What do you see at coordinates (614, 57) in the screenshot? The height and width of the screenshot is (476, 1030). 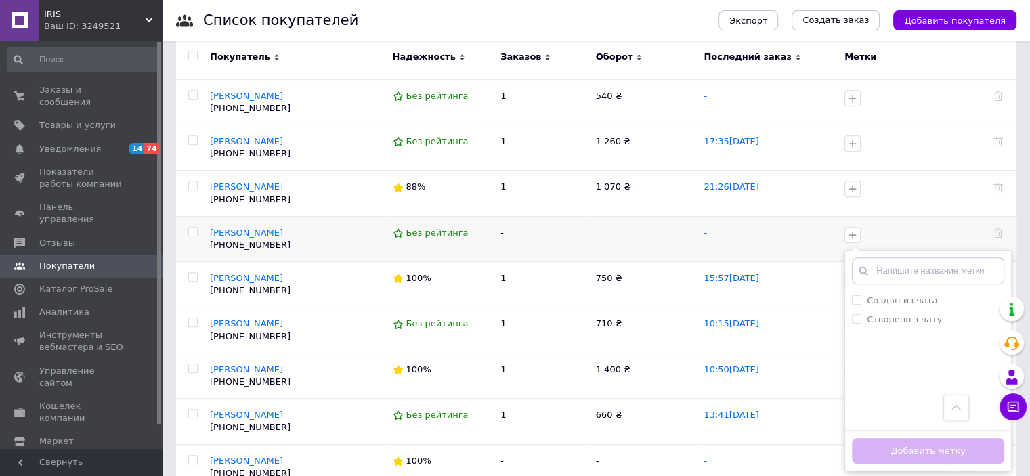 I see `span: Оборот` at bounding box center [614, 57].